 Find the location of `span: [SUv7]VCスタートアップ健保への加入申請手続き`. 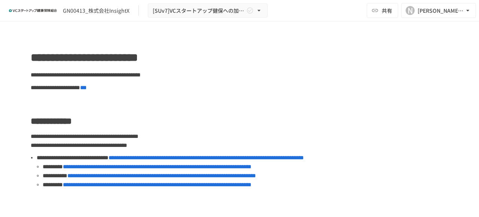

span: [SUv7]VCスタートアップ健保への加入申請手続き is located at coordinates (199, 10).